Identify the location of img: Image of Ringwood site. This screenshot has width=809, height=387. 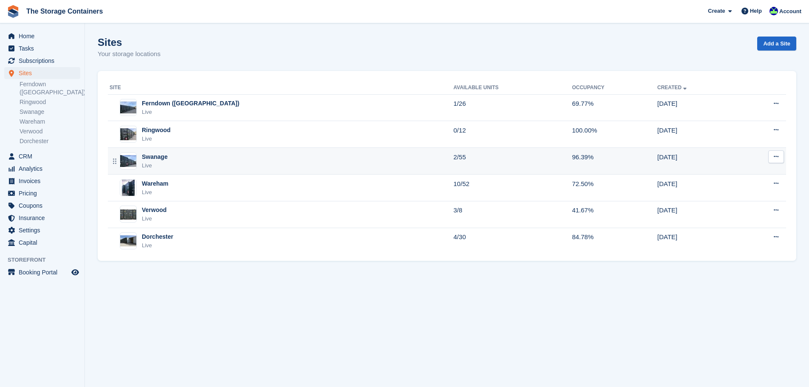
(128, 134).